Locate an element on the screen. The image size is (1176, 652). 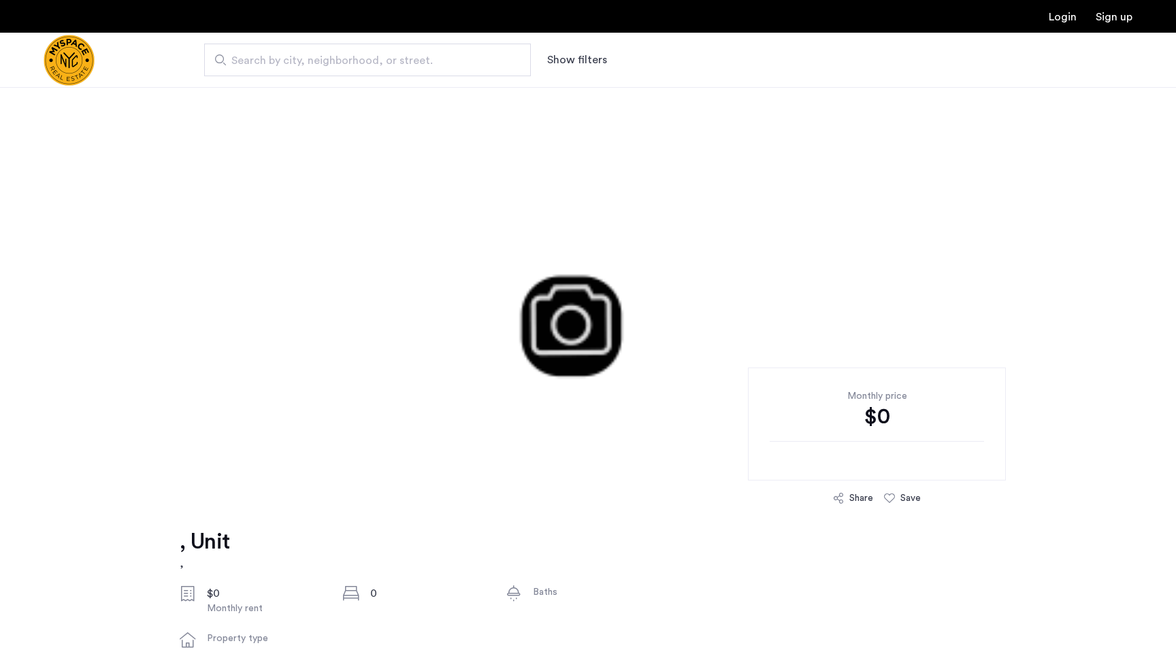
div: Monthly price is located at coordinates (876, 396).